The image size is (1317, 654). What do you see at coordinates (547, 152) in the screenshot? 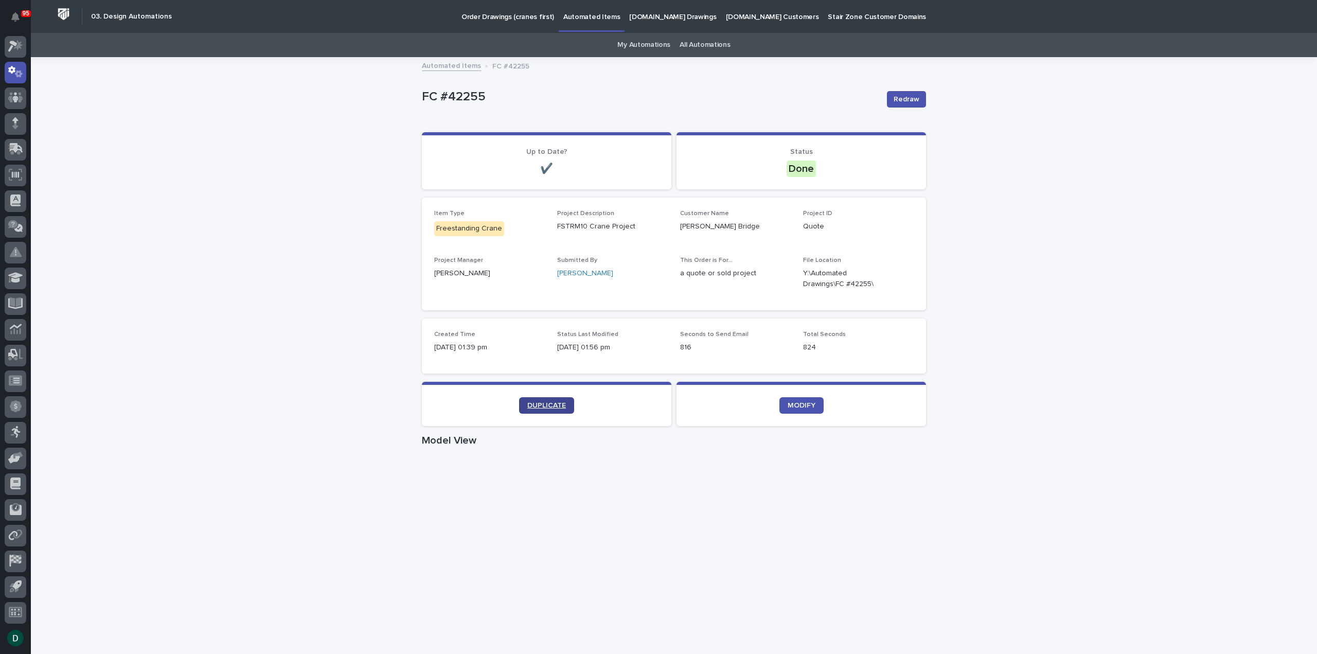
I see `span: Up to Date?` at bounding box center [547, 152].